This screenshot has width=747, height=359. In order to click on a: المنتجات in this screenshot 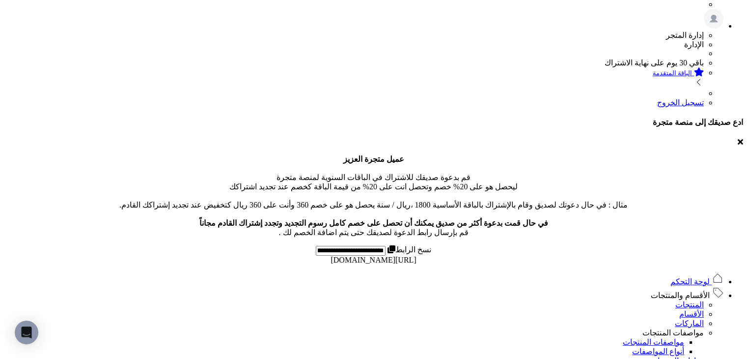, I will do `click(690, 304)`.